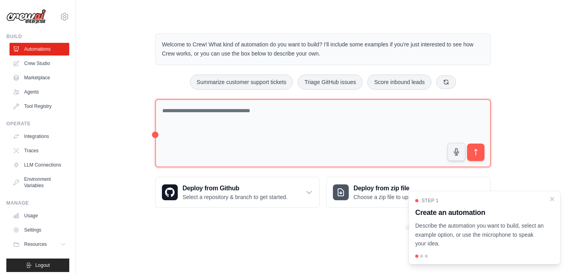 This screenshot has height=274, width=570. Describe the element at coordinates (39, 182) in the screenshot. I see `a: Environment Variables` at that location.